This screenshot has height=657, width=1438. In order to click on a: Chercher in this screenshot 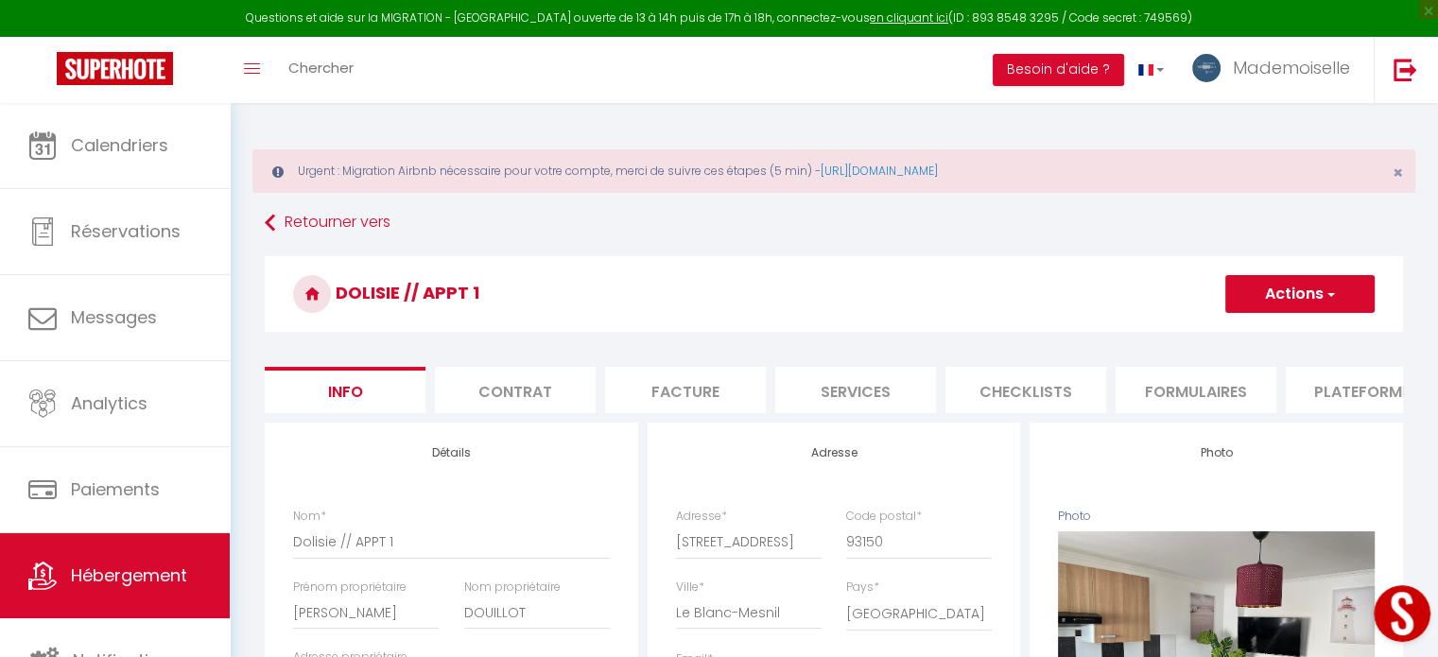, I will do `click(321, 70)`.